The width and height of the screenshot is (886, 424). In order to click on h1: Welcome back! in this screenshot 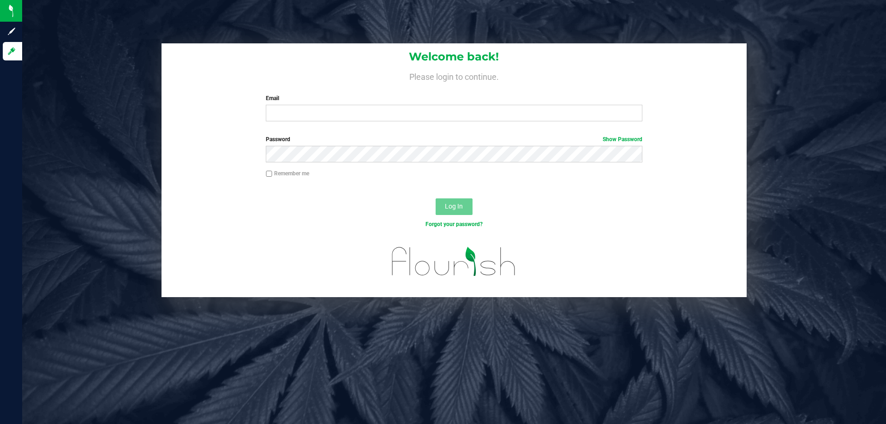, I will do `click(454, 57)`.